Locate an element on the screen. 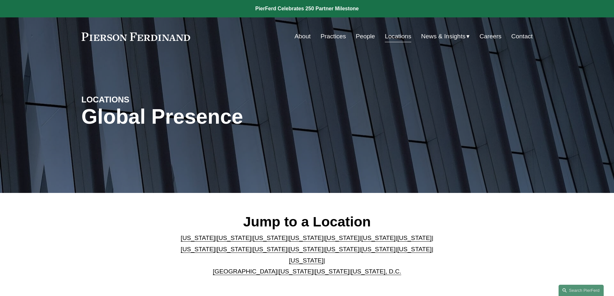 The height and width of the screenshot is (296, 614). a: People is located at coordinates (365, 36).